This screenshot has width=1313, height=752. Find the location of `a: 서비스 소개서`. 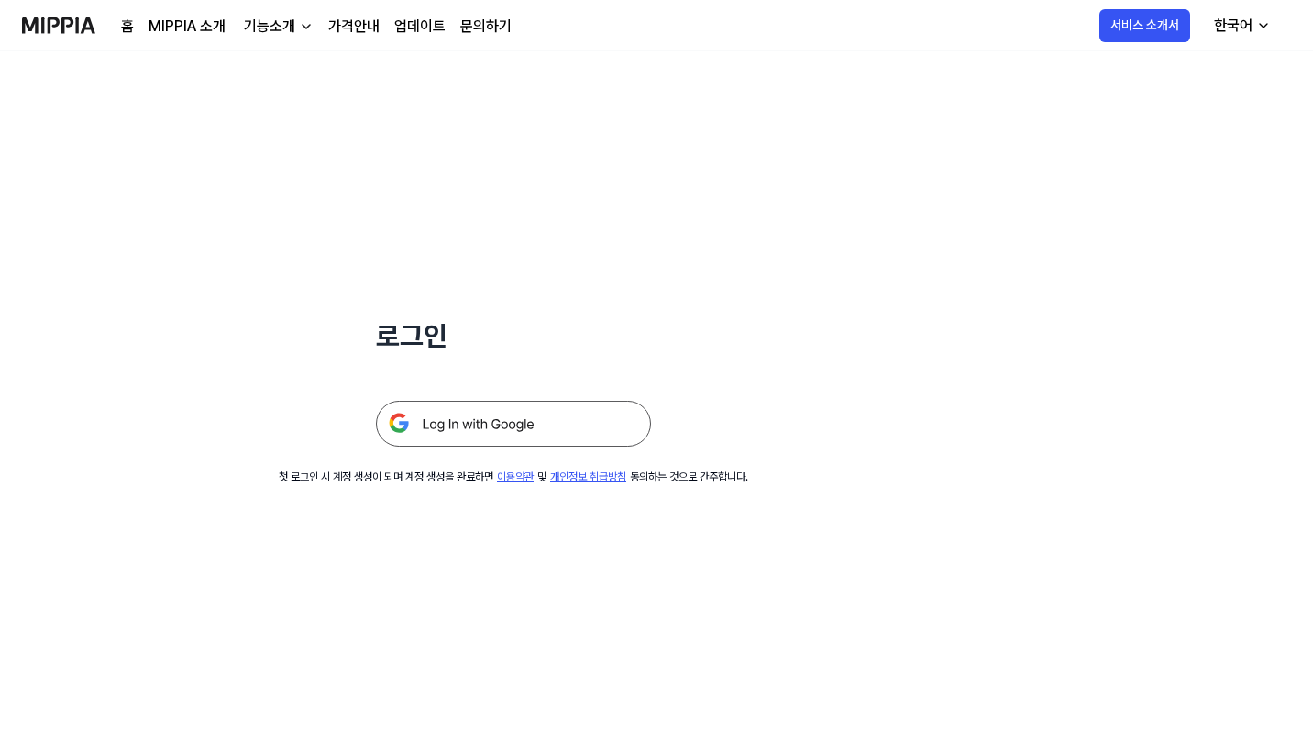

a: 서비스 소개서 is located at coordinates (1144, 26).